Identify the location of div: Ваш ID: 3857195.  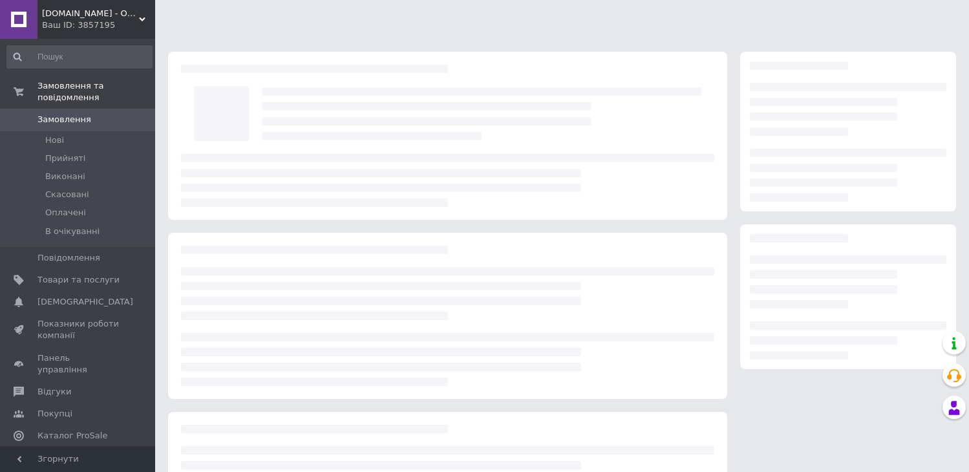
(98, 25).